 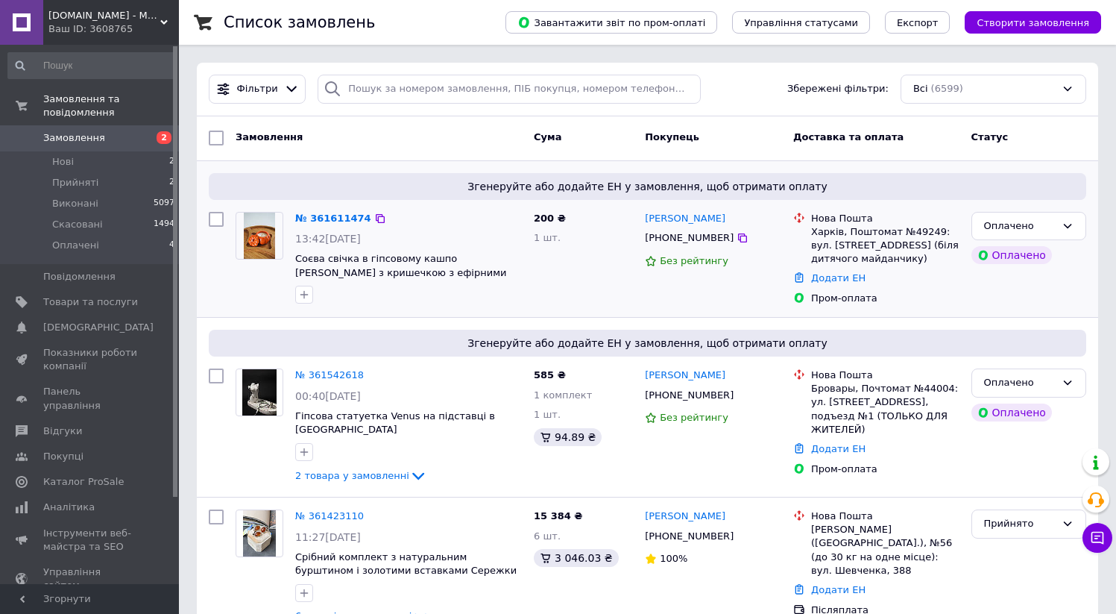 What do you see at coordinates (90, 540) in the screenshot?
I see `span: Інструменти веб-майстра та SEO` at bounding box center [90, 540].